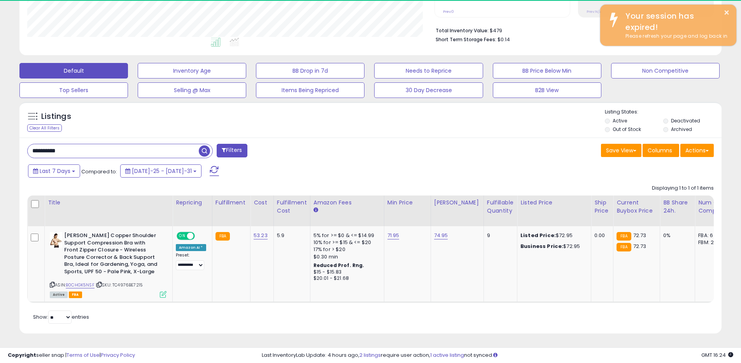  I want to click on div: Preset:, so click(191, 261).